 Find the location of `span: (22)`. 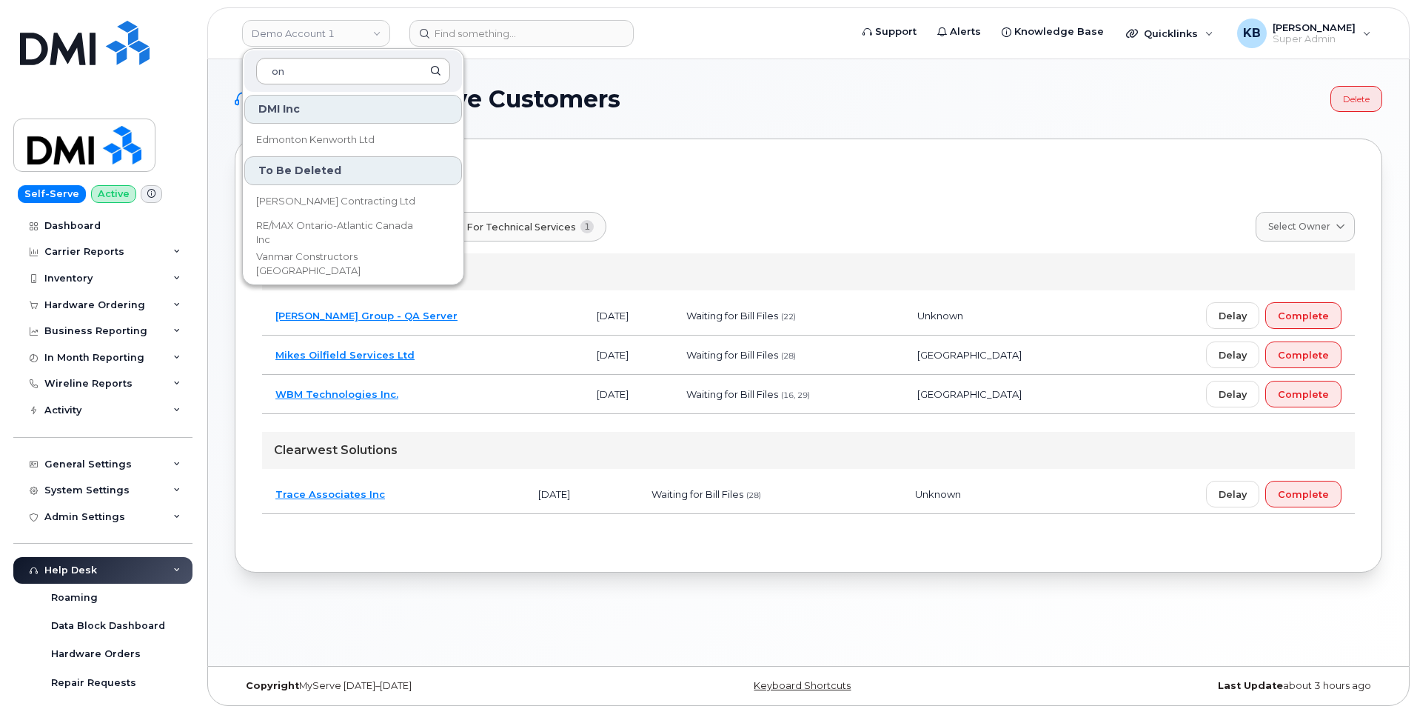

span: (22) is located at coordinates (789, 316).